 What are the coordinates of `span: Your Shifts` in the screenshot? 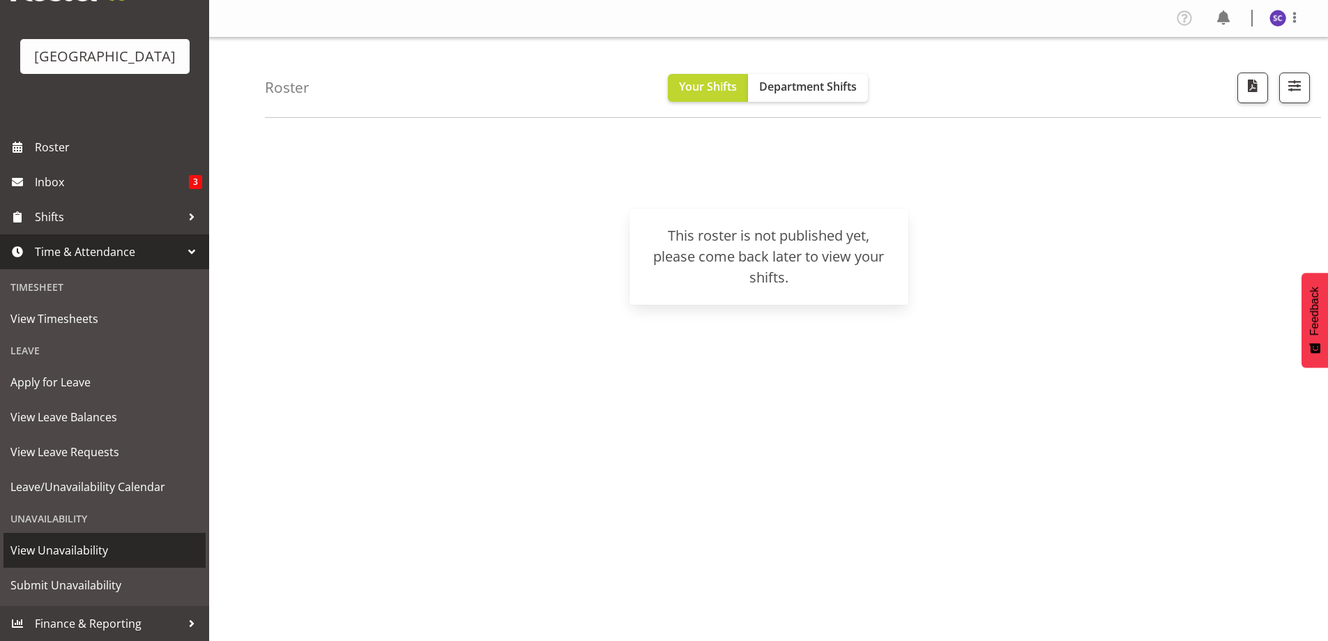 It's located at (708, 86).